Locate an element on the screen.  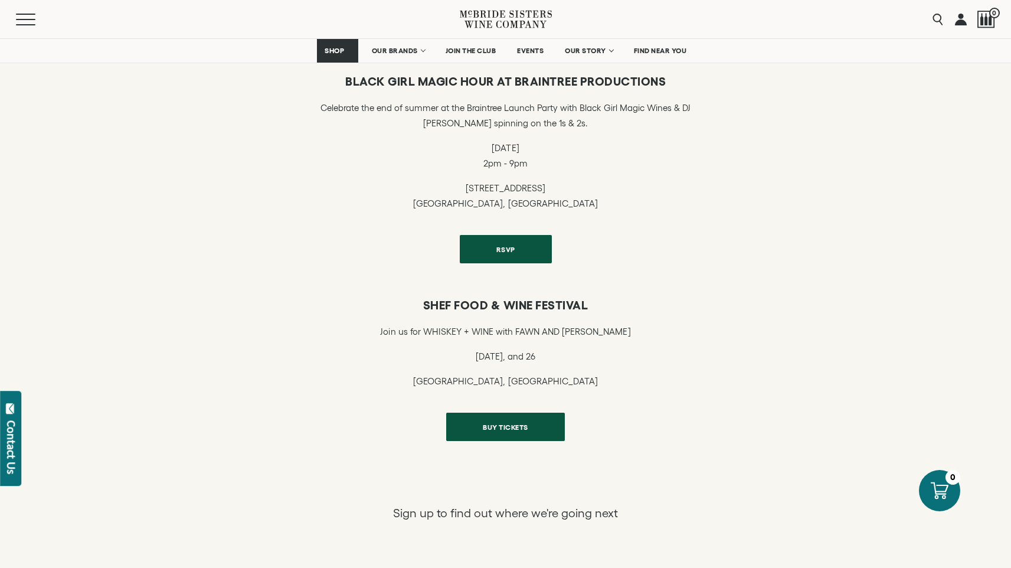
span: OUR STORY is located at coordinates (586, 51).